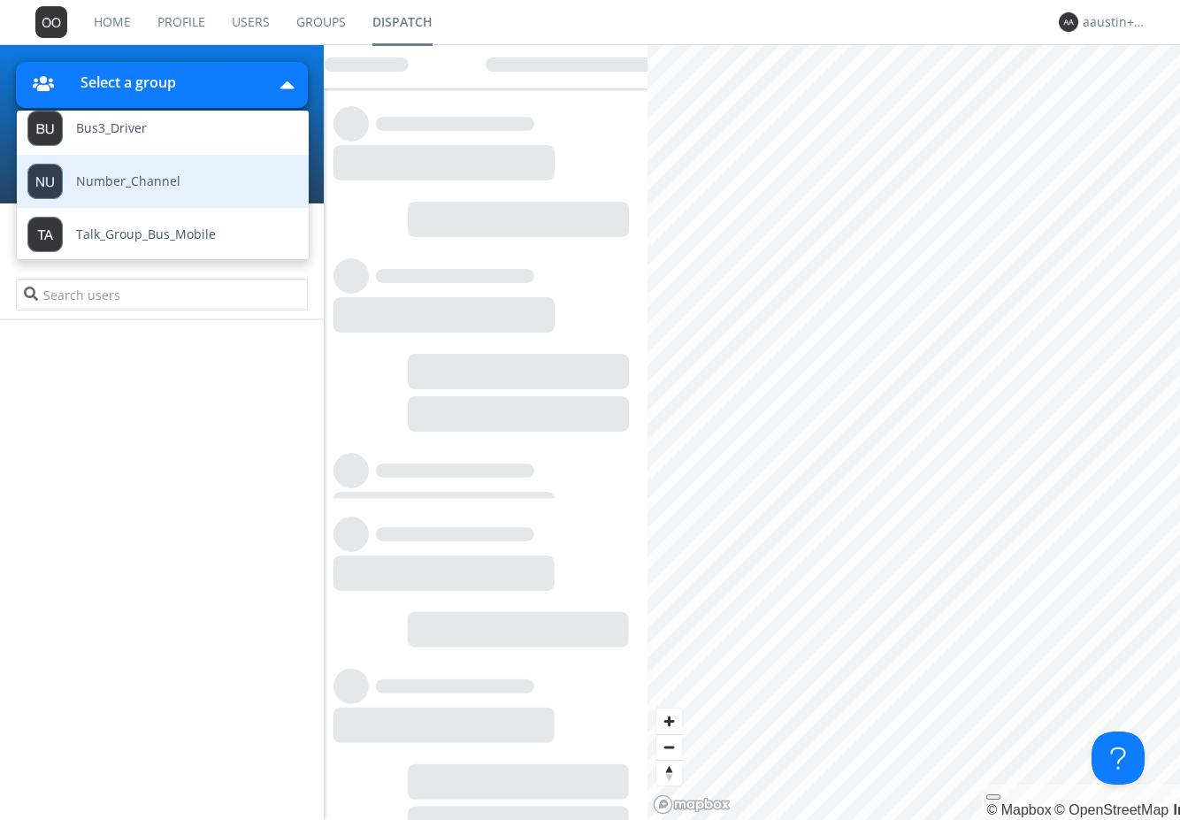 The image size is (1180, 820). I want to click on button: Reset bearing to north, so click(669, 773).